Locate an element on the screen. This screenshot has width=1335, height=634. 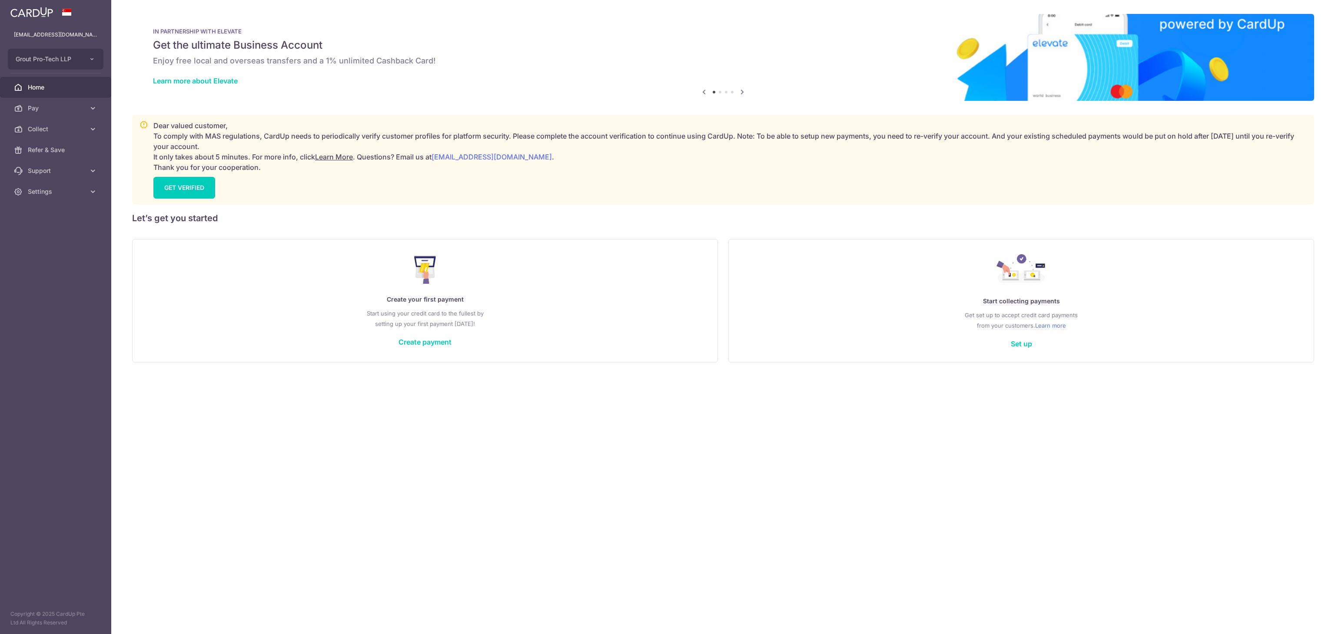
p: Dear valued customer, To comply with MAS regulations, CardUp needs to periodically verify custome... is located at coordinates (730, 146).